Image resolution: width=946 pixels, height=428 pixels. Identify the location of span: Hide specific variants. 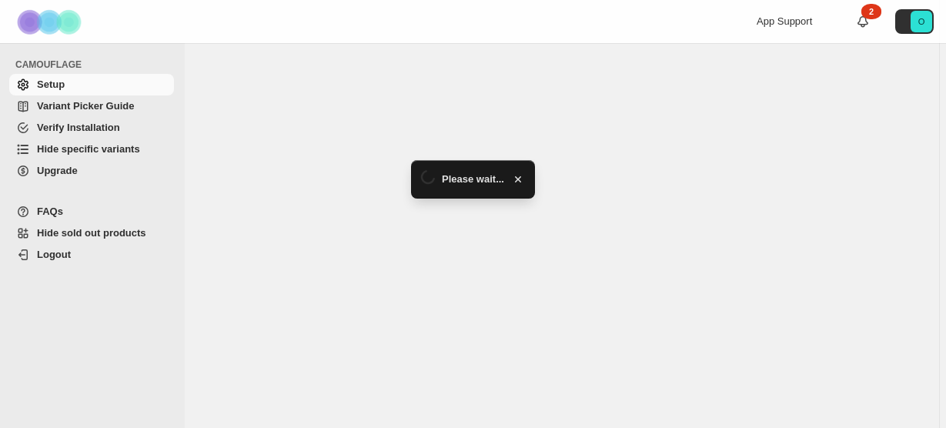
(89, 149).